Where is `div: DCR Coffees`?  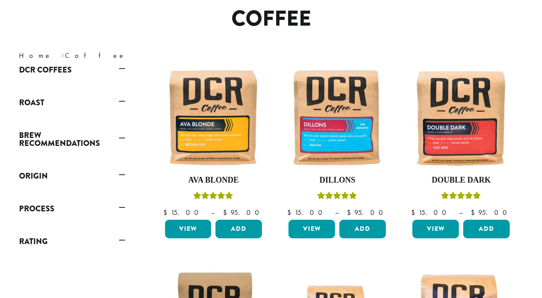
div: DCR Coffees is located at coordinates (72, 81).